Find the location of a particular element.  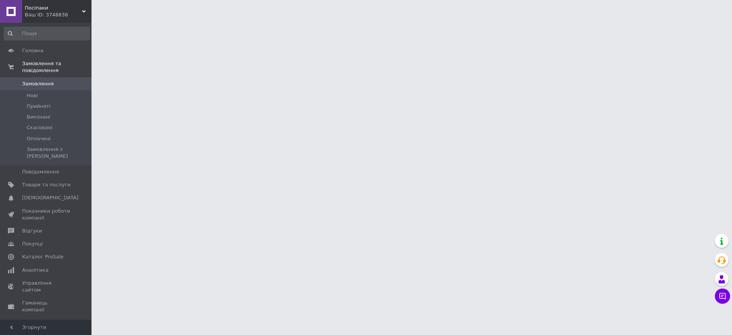

span: Посіпаки is located at coordinates (53, 8).